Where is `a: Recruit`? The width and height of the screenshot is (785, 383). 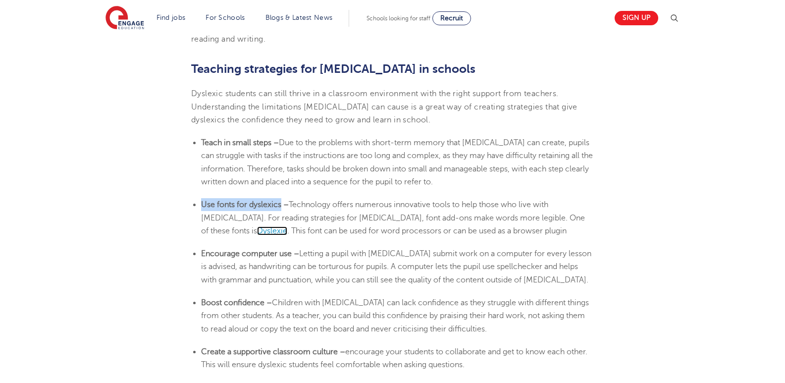 a: Recruit is located at coordinates (451, 18).